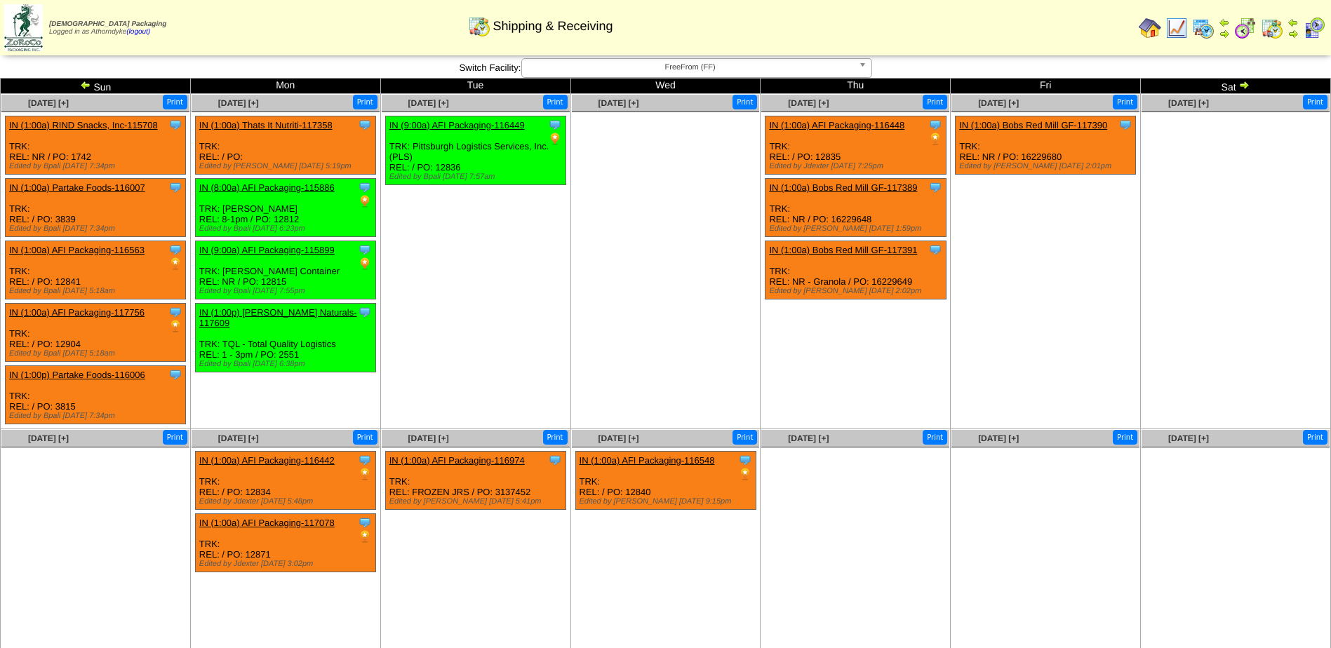 The height and width of the screenshot is (648, 1331). Describe the element at coordinates (457, 460) in the screenshot. I see `a: IN (1:00a) AFI Packaging-116974` at that location.